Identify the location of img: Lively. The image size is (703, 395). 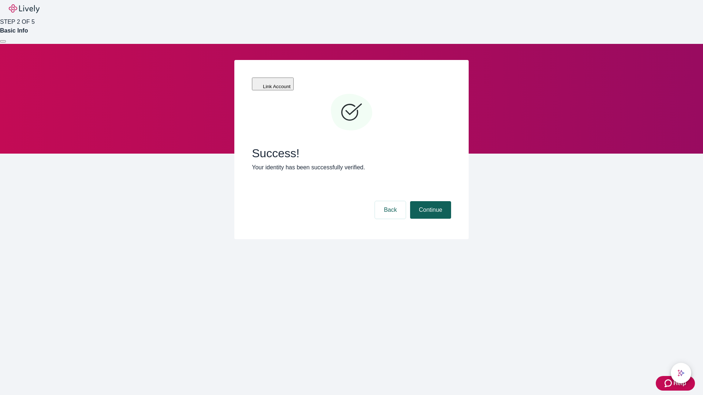
(24, 9).